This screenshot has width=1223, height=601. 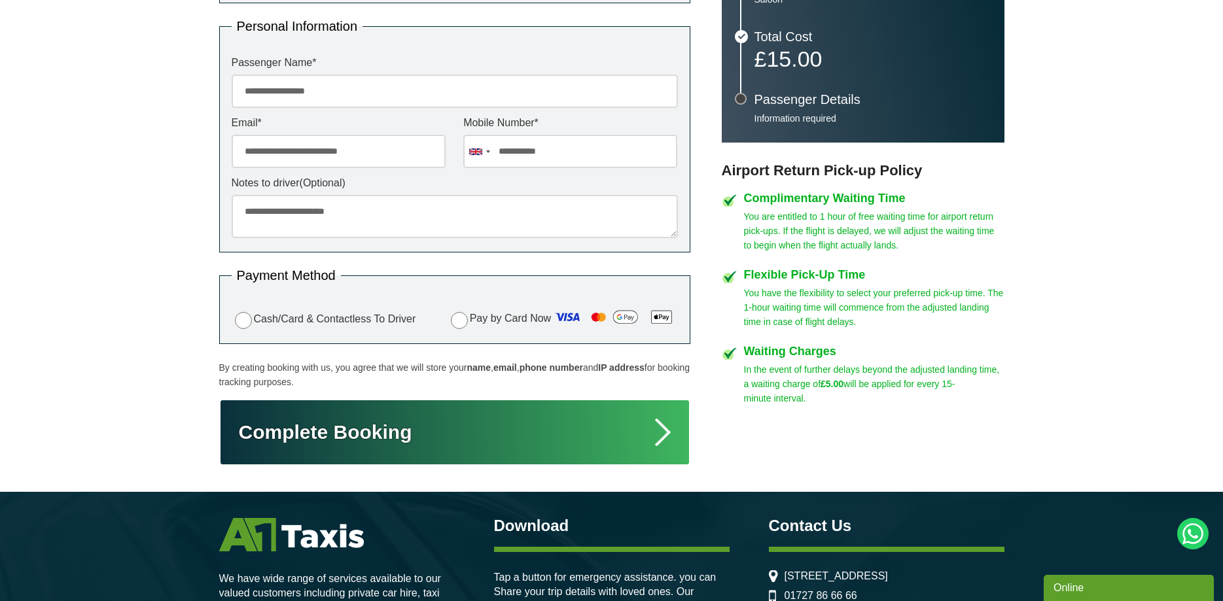 What do you see at coordinates (874, 198) in the screenshot?
I see `h4: Complimentary Waiting Time` at bounding box center [874, 198].